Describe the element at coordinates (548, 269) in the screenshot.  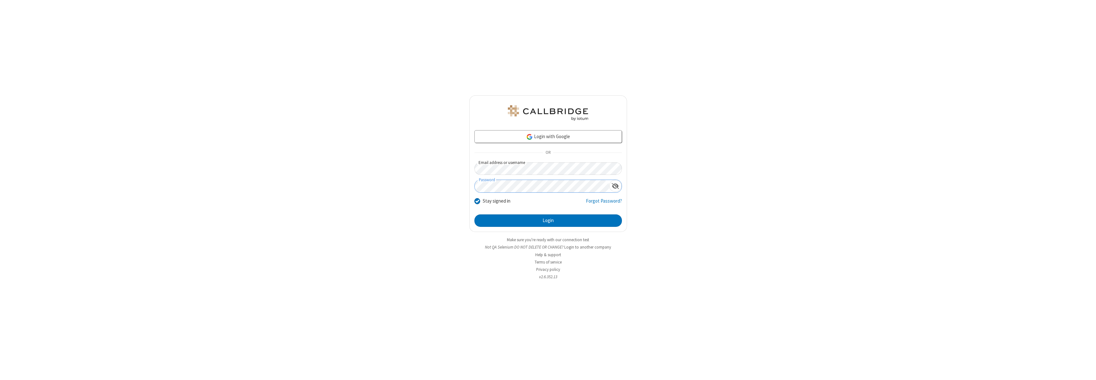
I see `a: Privacy policy` at that location.